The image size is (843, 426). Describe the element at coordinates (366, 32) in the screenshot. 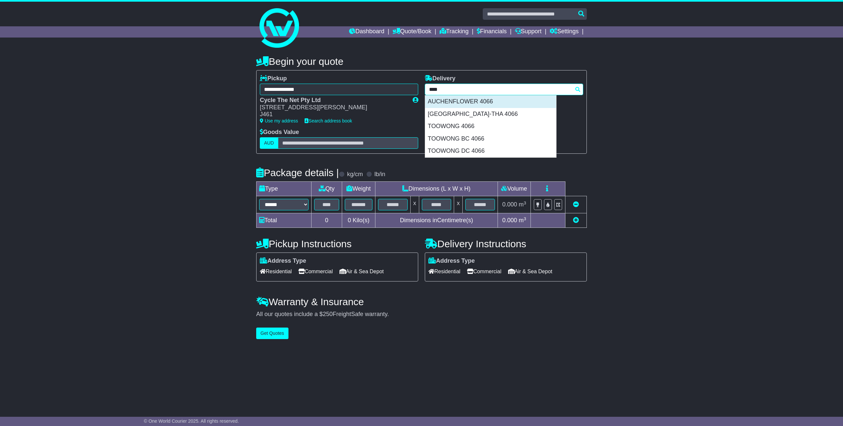

I see `a: Dashboard` at that location.